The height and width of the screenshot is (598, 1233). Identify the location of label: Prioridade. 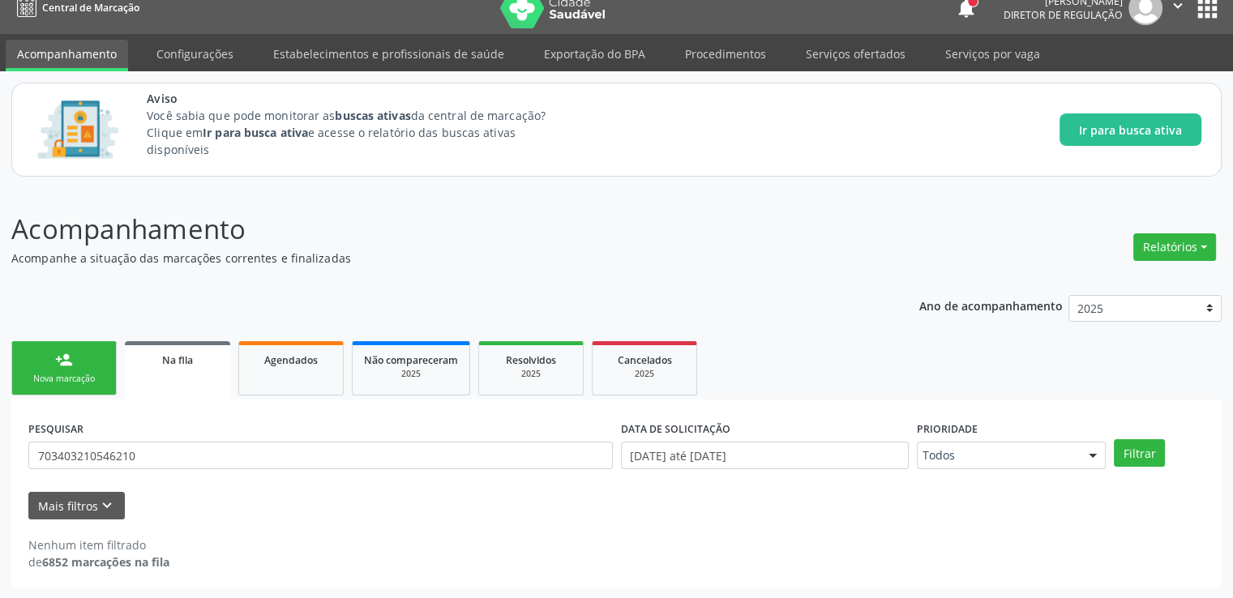
(947, 429).